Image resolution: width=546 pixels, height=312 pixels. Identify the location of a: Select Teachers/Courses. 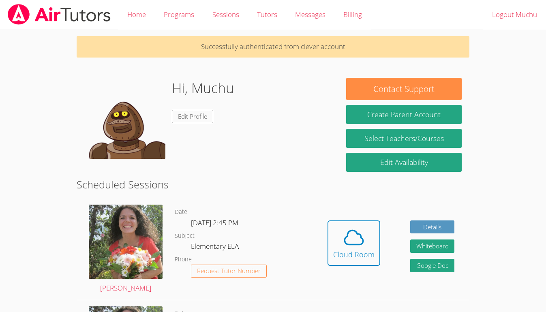
(404, 138).